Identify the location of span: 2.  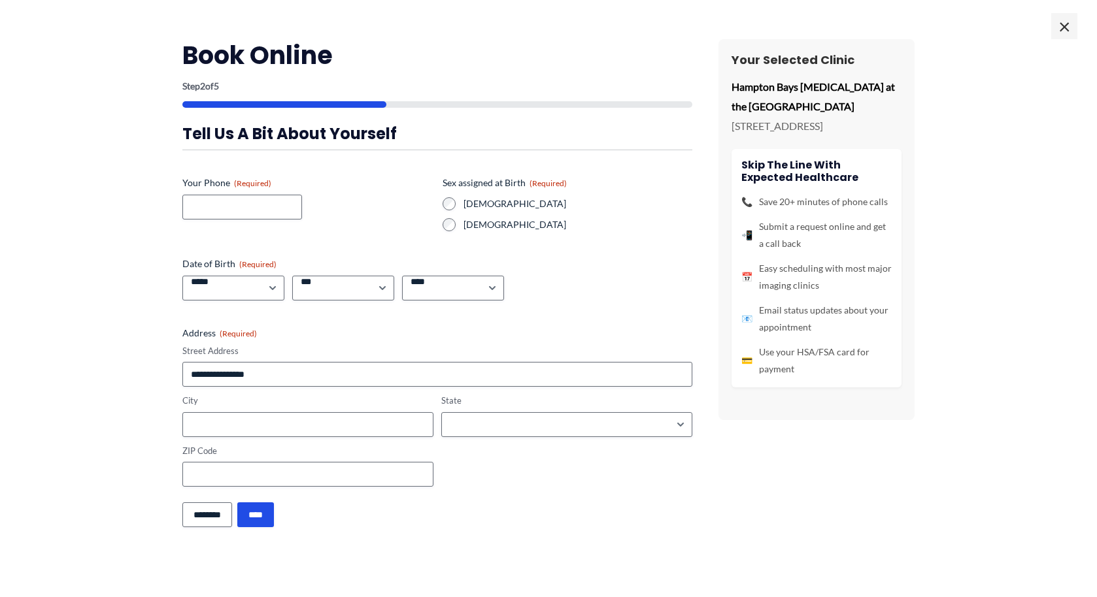
(203, 86).